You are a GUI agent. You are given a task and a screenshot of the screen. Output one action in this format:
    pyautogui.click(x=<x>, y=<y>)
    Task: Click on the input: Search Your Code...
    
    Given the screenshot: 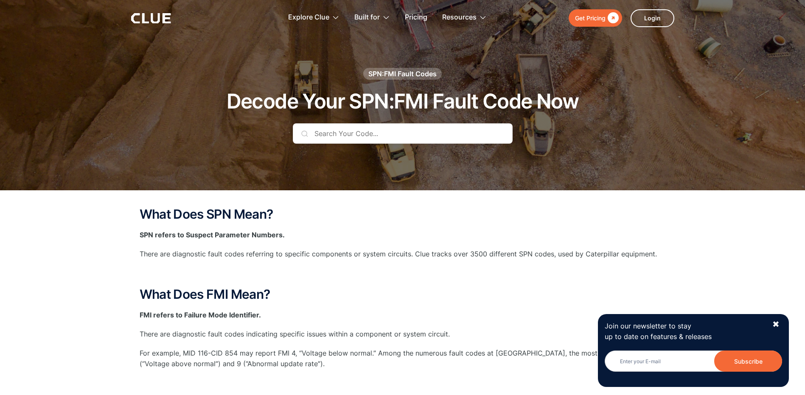 What is the action you would take?
    pyautogui.click(x=403, y=134)
    